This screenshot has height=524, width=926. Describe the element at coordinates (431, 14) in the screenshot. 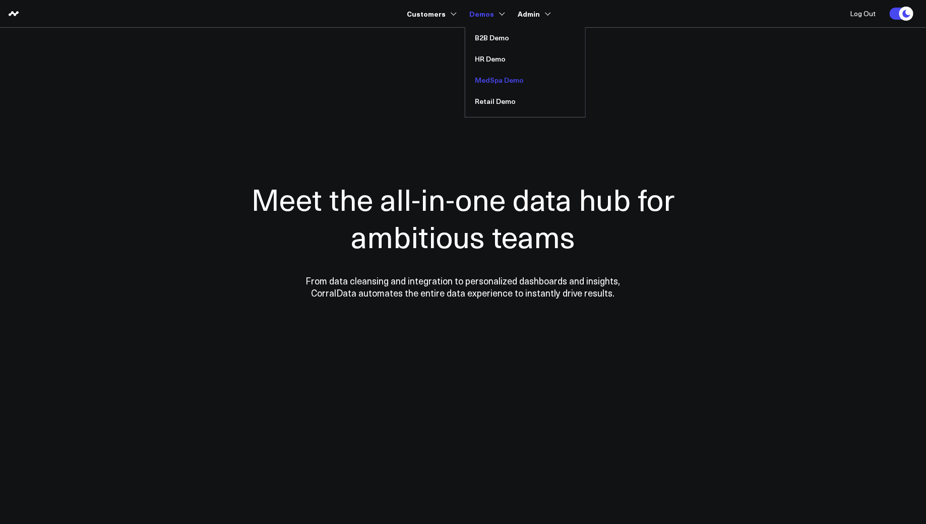

I see `a: Customers` at that location.